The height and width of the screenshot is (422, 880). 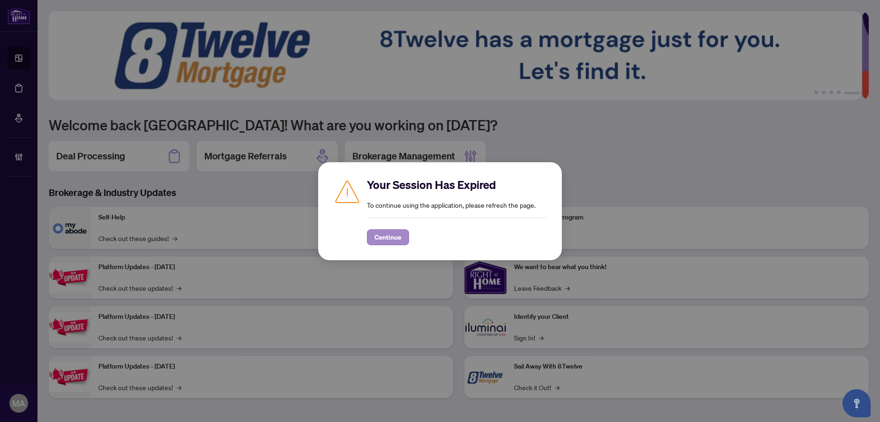 I want to click on div: To continue using the application, please refresh the page., so click(x=457, y=211).